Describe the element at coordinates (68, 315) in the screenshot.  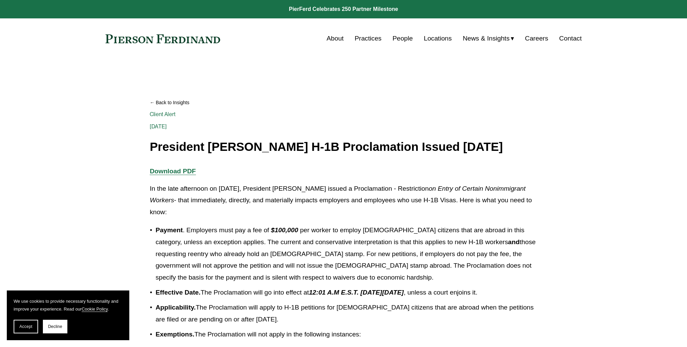
I see `section: Cookie banner` at that location.